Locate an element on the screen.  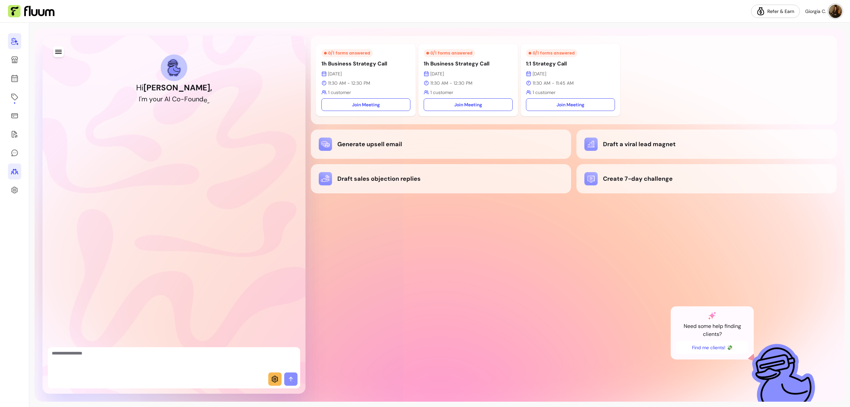
div: Generate upsell email is located at coordinates (441, 144).